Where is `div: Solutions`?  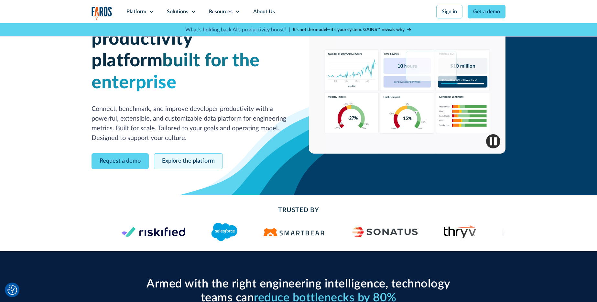
div: Solutions is located at coordinates (178, 12).